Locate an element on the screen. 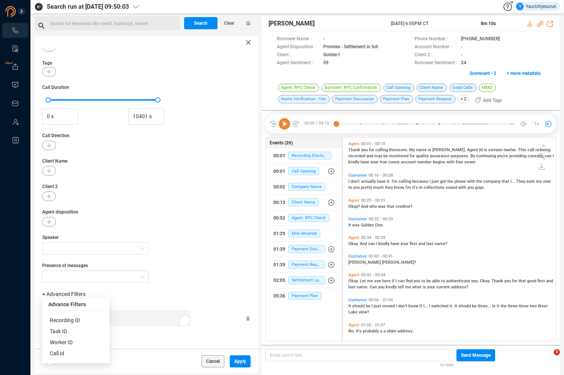  button: Search is located at coordinates (201, 23).